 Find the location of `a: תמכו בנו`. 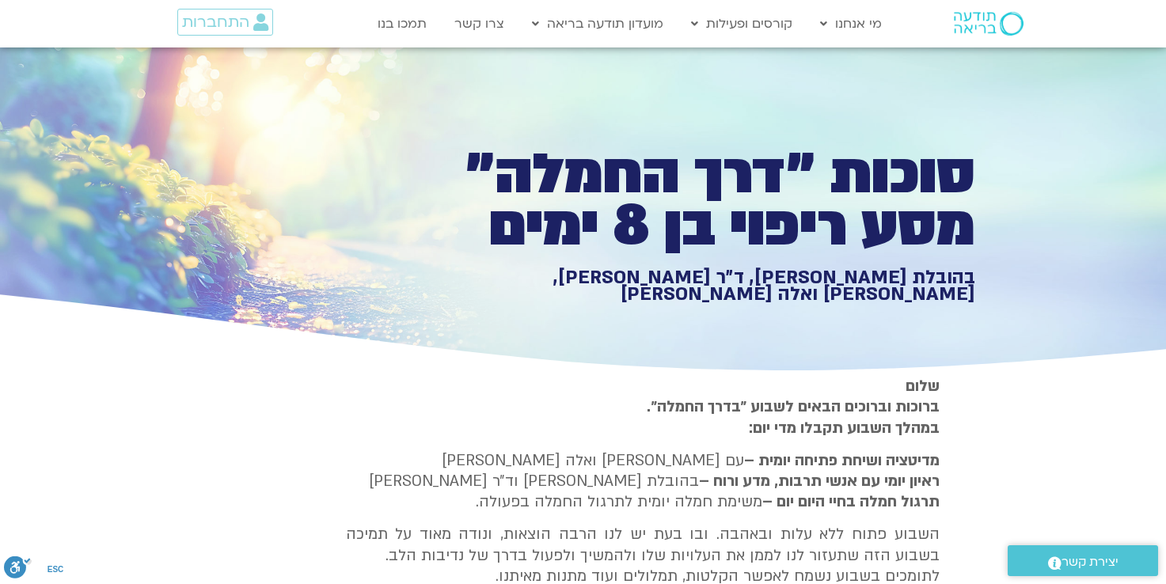

a: תמכו בנו is located at coordinates (402, 24).